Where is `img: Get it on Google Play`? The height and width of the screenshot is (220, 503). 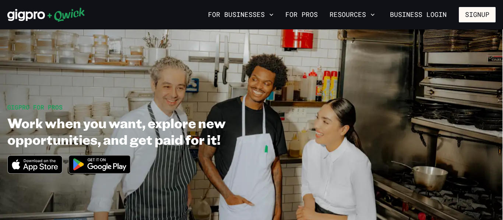
img: Get it on Google Play is located at coordinates (100, 164).